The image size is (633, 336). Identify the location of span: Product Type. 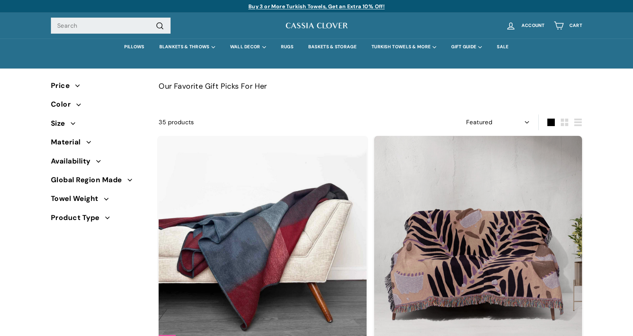
(78, 218).